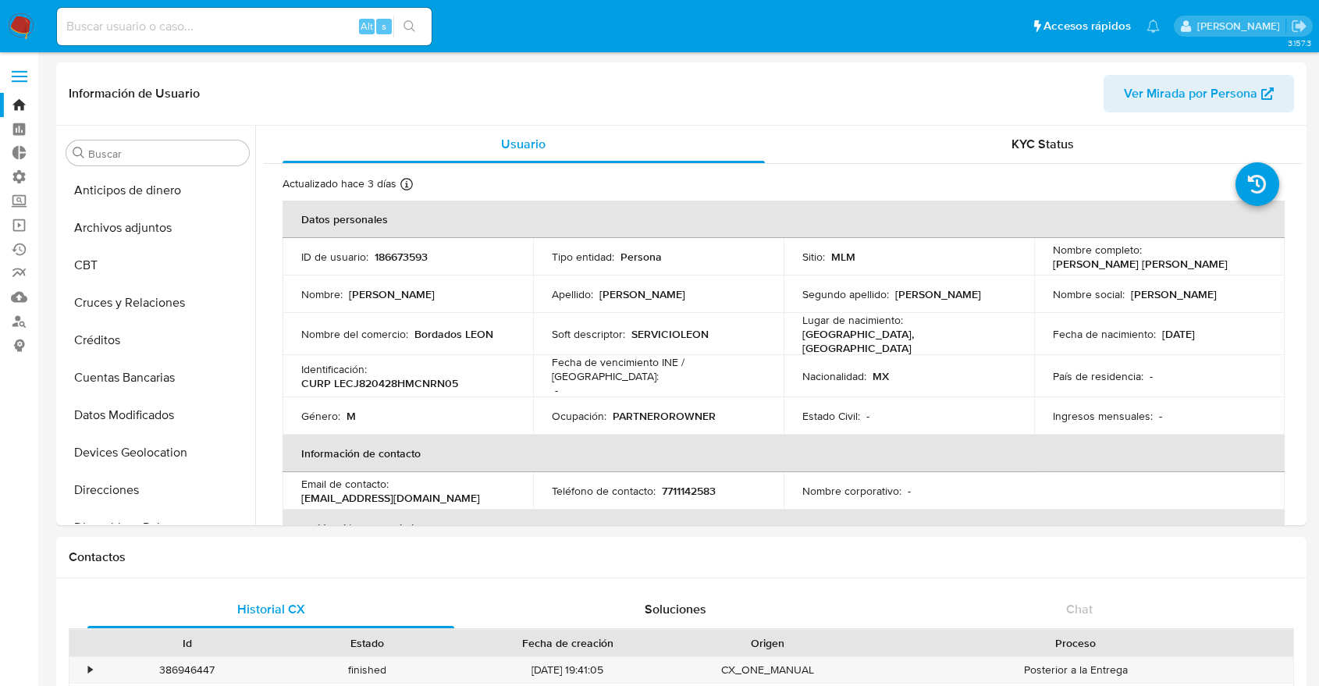 Image resolution: width=1319 pixels, height=686 pixels. What do you see at coordinates (1075, 643) in the screenshot?
I see `div: Proceso` at bounding box center [1075, 643].